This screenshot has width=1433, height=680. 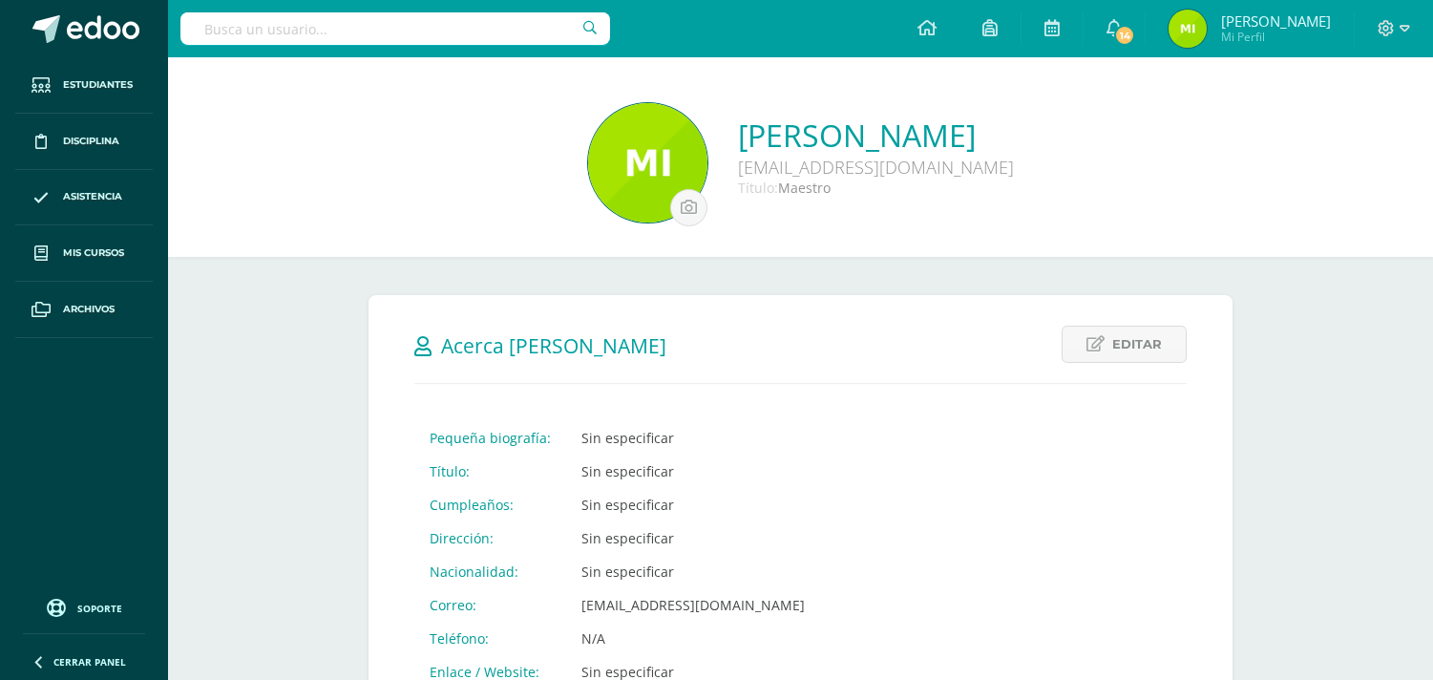 I want to click on td: Pequeña biografía:, so click(x=490, y=437).